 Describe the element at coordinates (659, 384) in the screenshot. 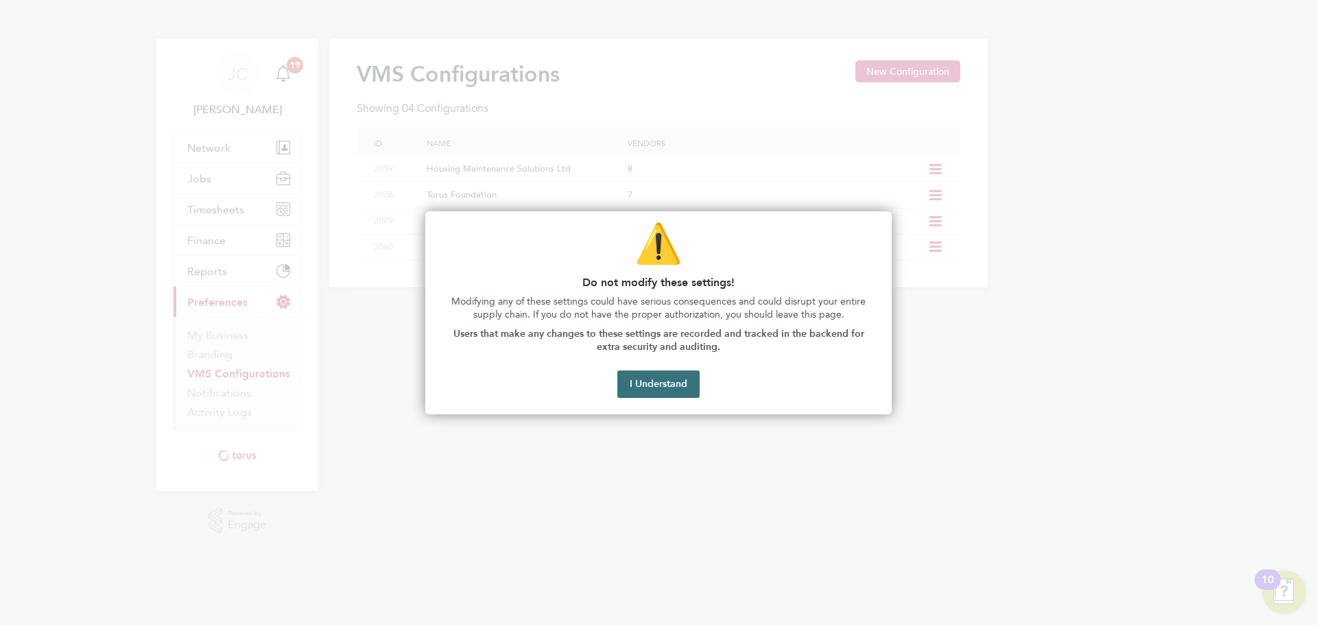

I see `button: I Understand` at that location.